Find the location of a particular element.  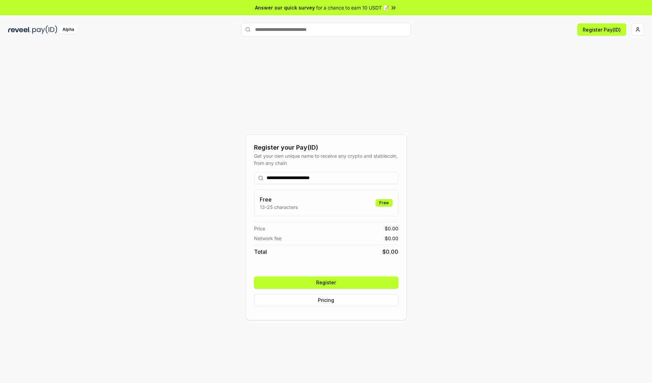

button: Register Pay(ID) is located at coordinates (602, 30).